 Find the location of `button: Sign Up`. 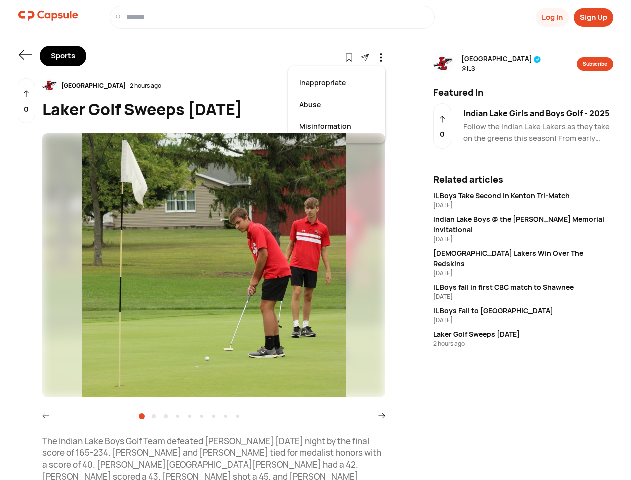

button: Sign Up is located at coordinates (593, 17).